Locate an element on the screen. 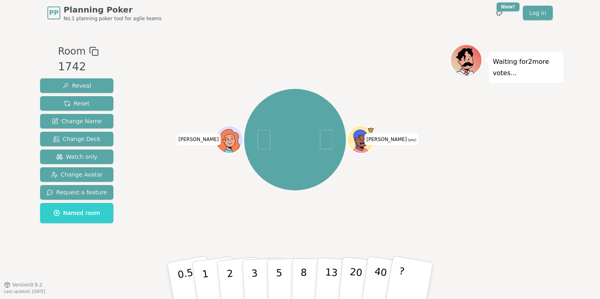  span: Change Avatar is located at coordinates (77, 175).